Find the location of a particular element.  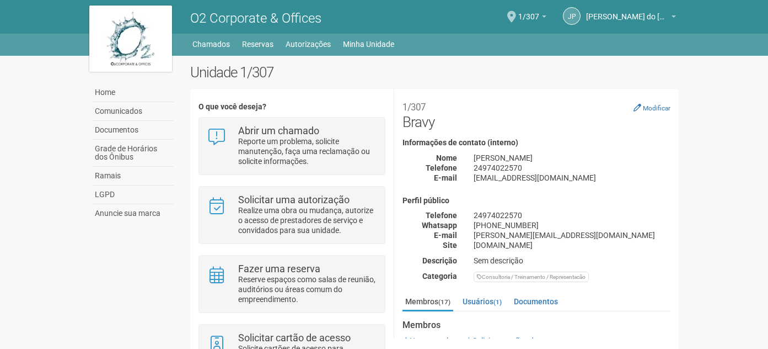

a: Modificar is located at coordinates (652, 108).